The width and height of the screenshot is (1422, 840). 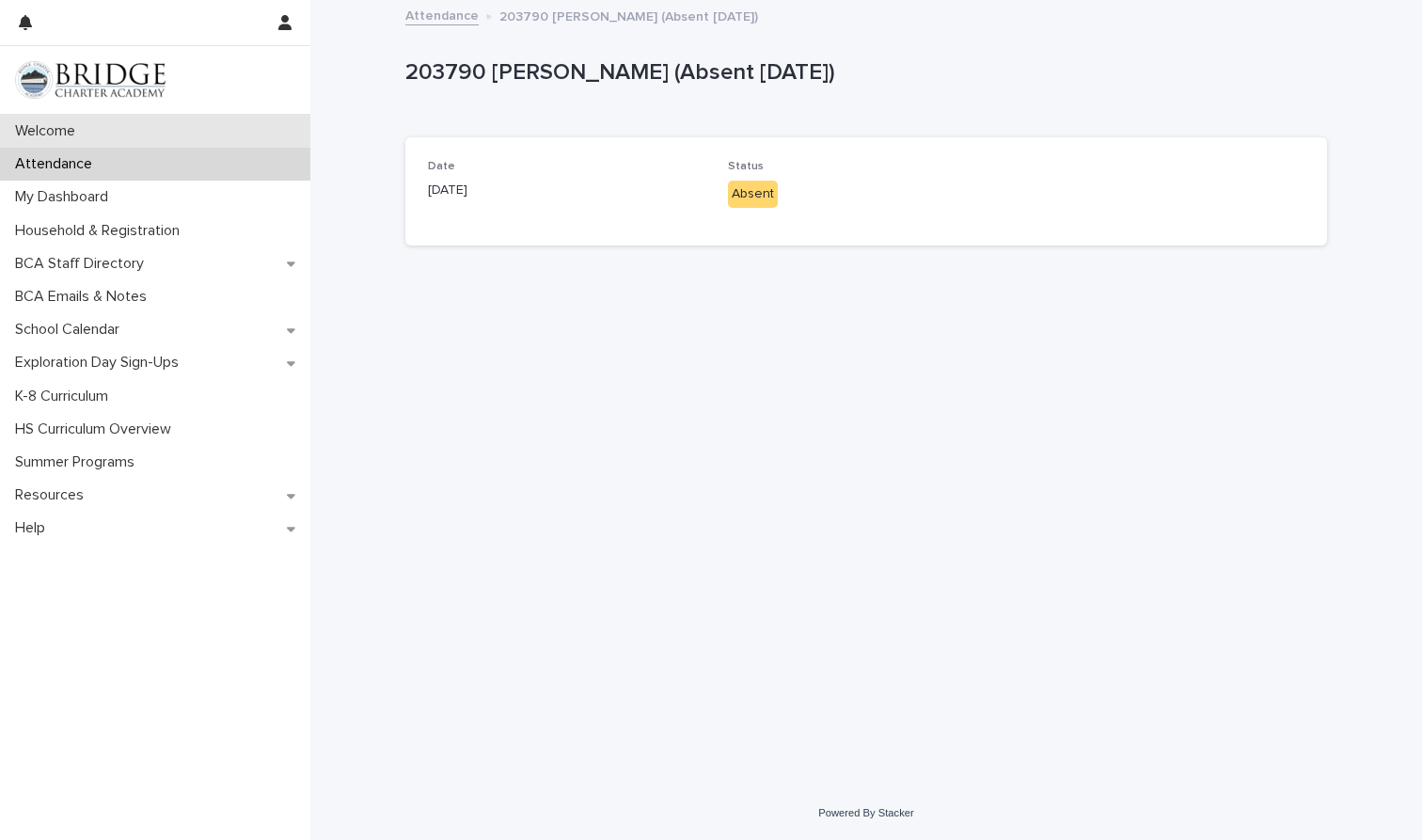 What do you see at coordinates (745, 166) in the screenshot?
I see `span: Status` at bounding box center [745, 166].